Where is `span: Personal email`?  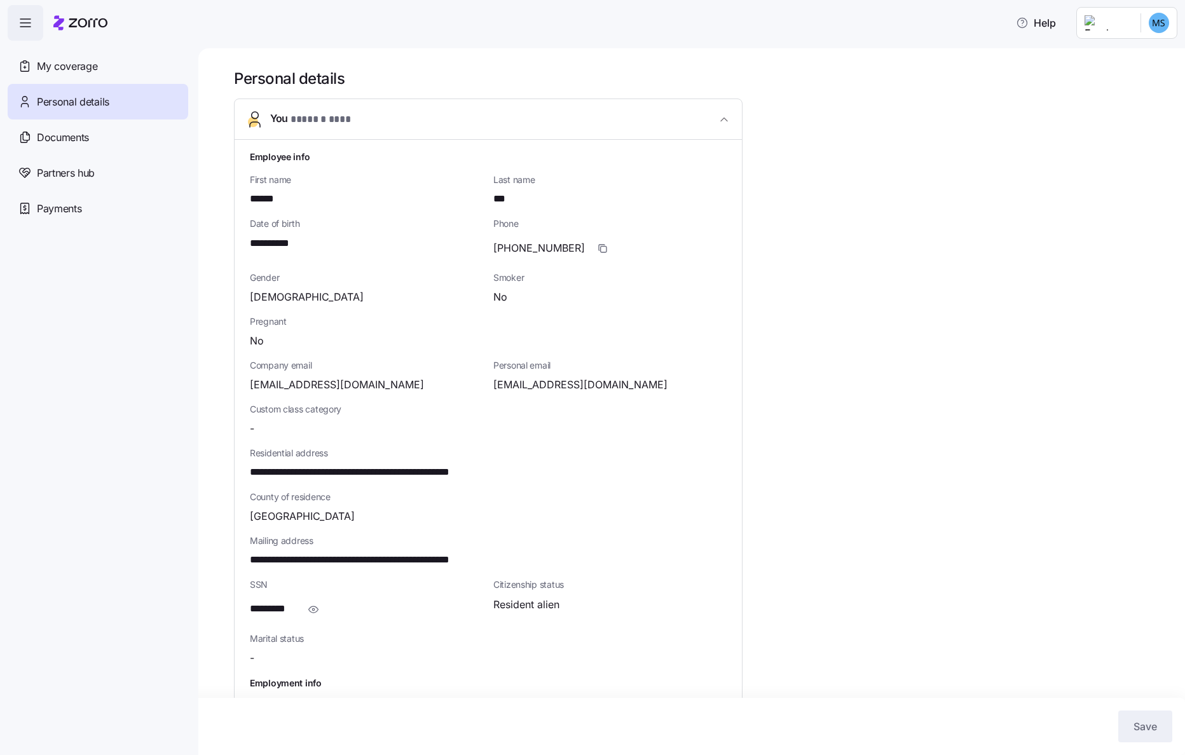
span: Personal email is located at coordinates (610, 365).